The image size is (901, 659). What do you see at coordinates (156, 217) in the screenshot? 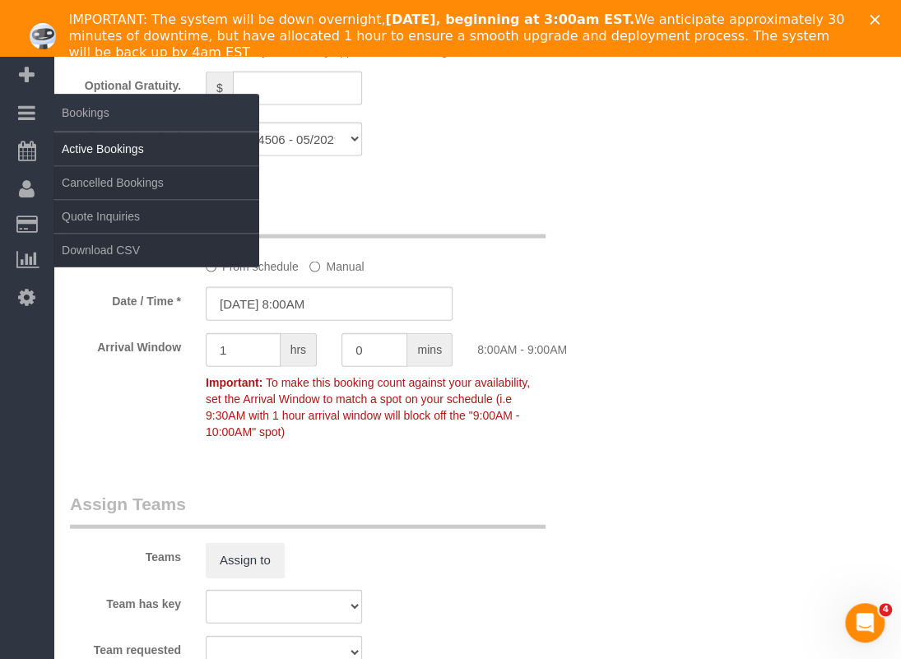
I see `a: Quote Inquiries` at bounding box center [156, 217].